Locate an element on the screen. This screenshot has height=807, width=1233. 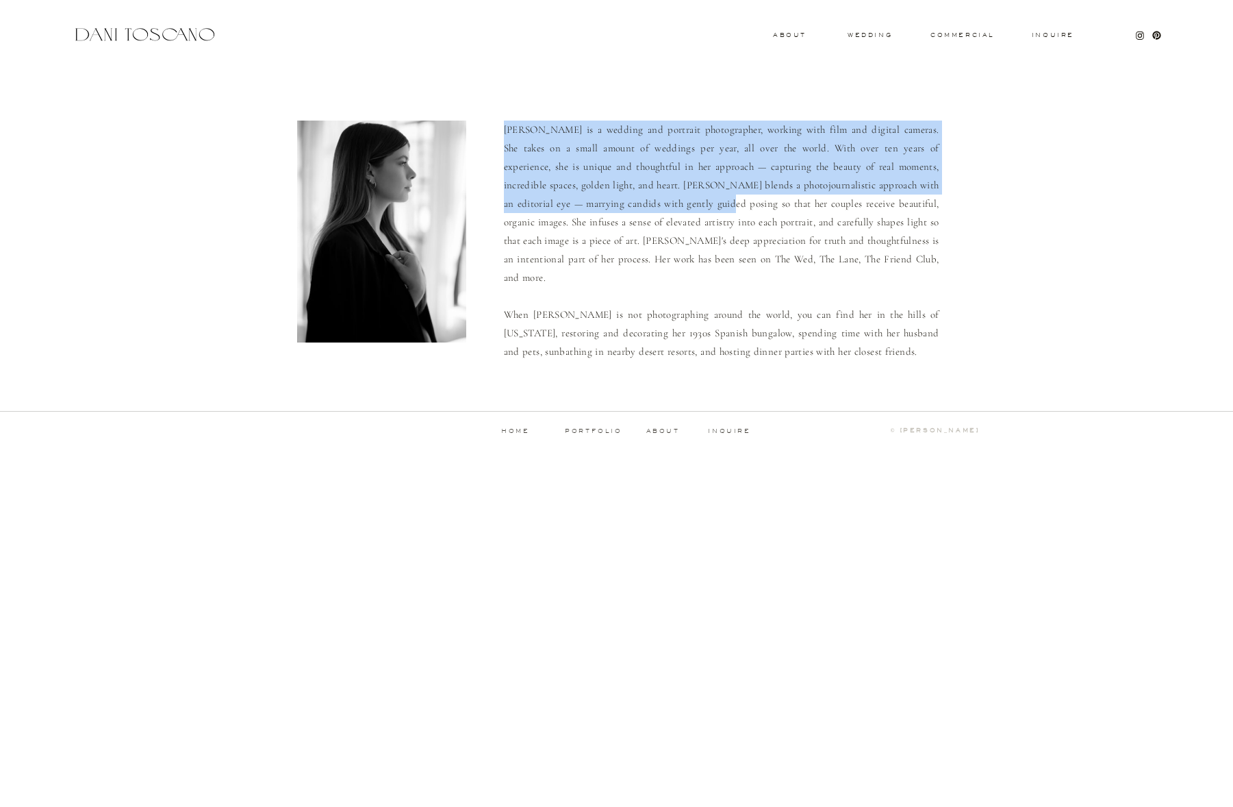
a: Inquire is located at coordinates (1053, 36).